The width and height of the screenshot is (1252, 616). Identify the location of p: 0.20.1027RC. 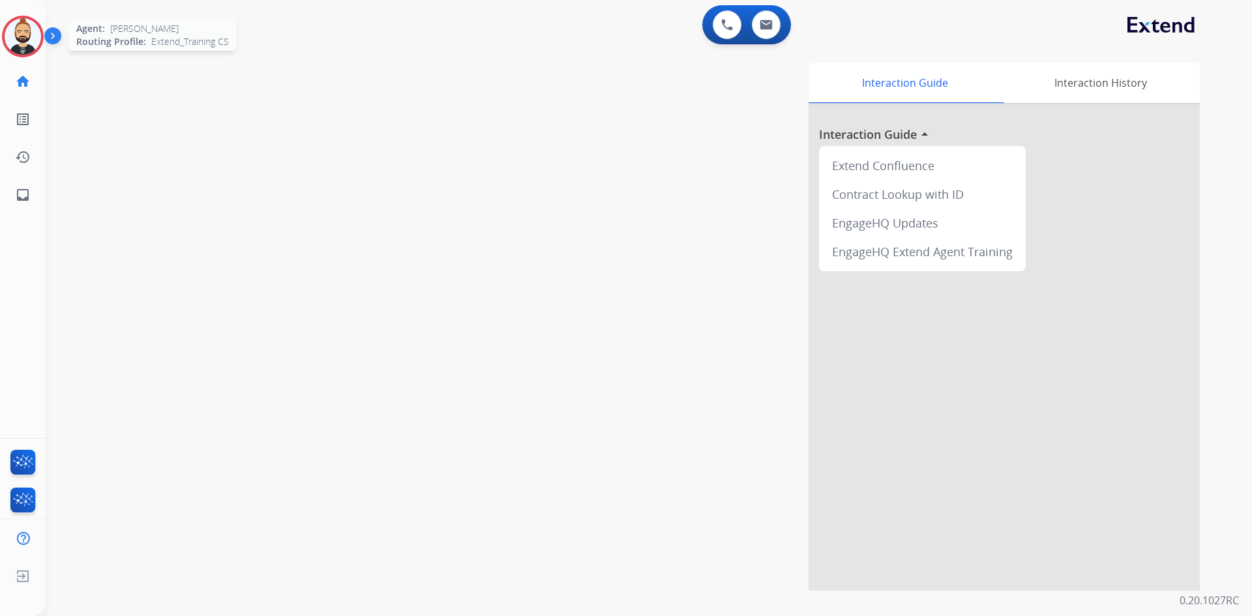
(1209, 601).